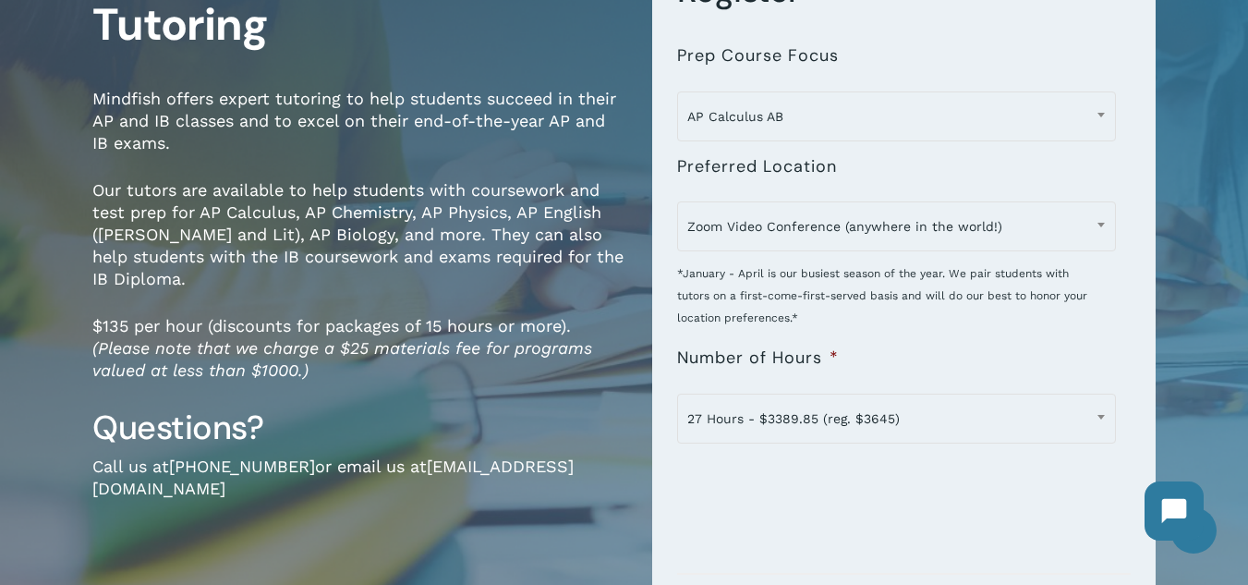 The width and height of the screenshot is (1248, 585). I want to click on span: 27 Hours - $3389.85 (reg. $3645), so click(896, 418).